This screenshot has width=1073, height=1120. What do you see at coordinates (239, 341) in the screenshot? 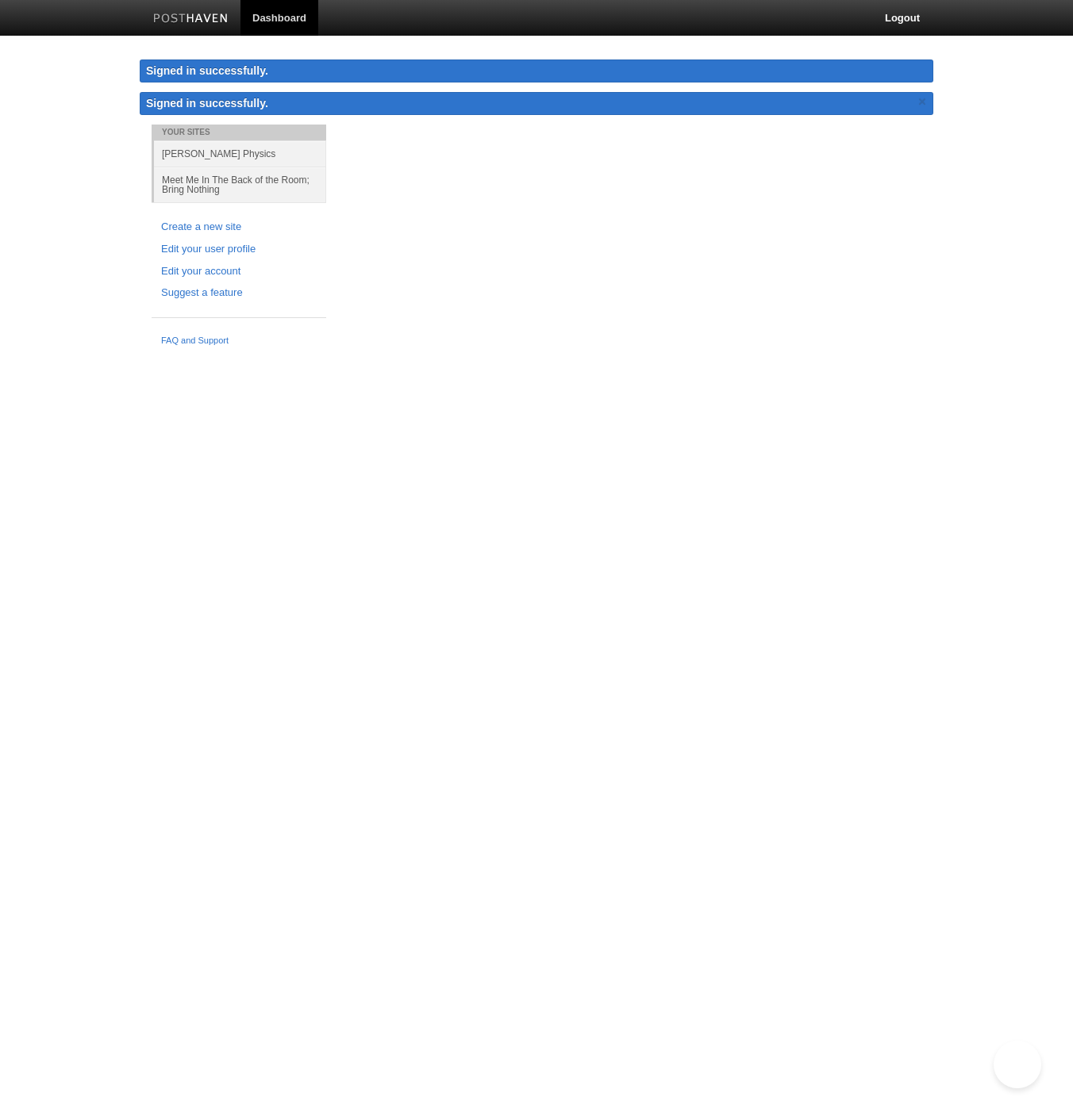
I see `a: FAQ and Support` at bounding box center [239, 341].